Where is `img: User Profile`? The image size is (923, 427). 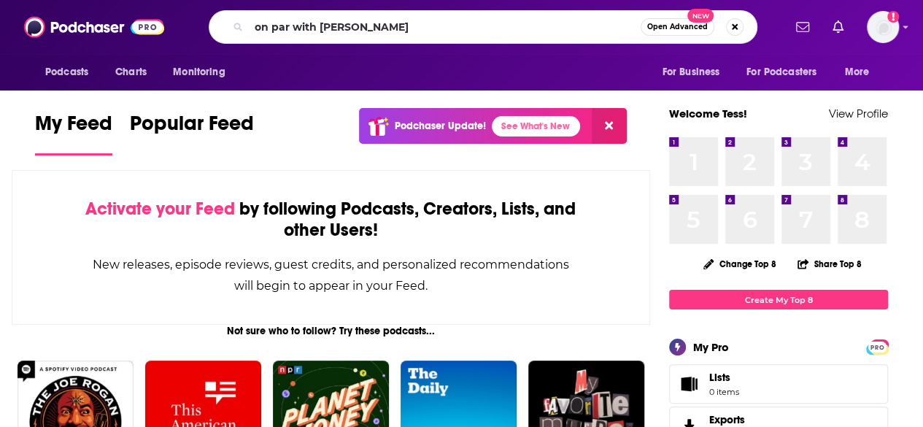 img: User Profile is located at coordinates (883, 27).